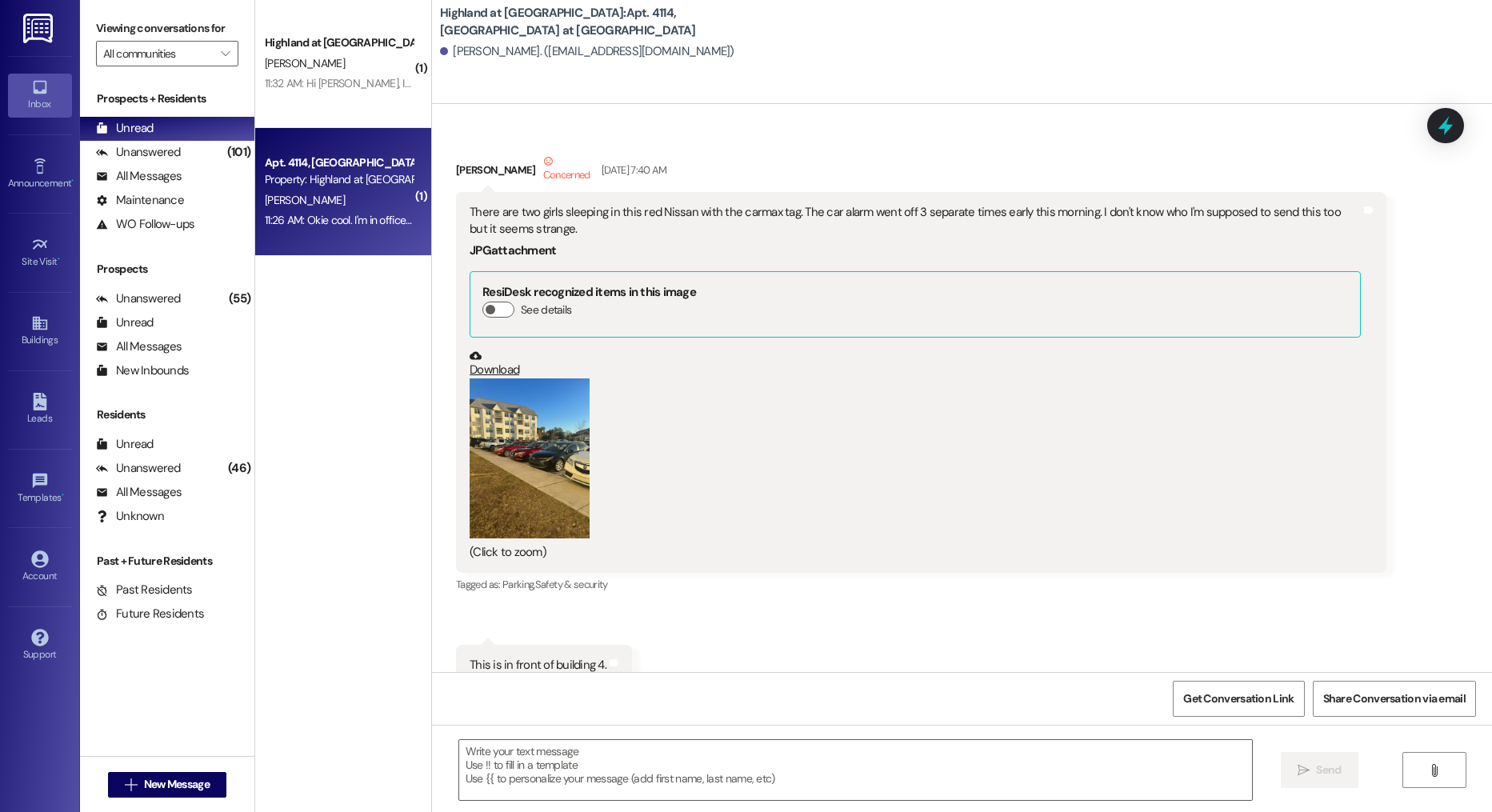  What do you see at coordinates (238, 152) in the screenshot?
I see `div: (101)` at bounding box center [238, 152].